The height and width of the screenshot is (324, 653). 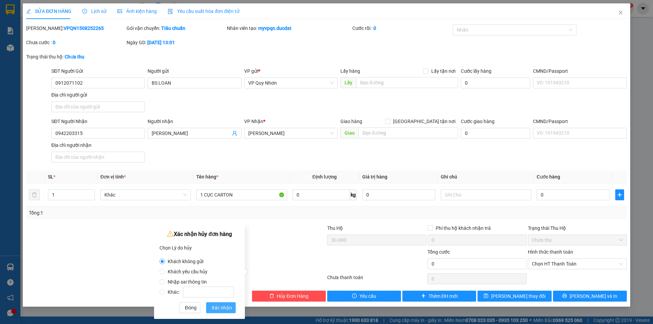 What do you see at coordinates (350, 71) in the screenshot?
I see `span: Lấy hàng` at bounding box center [350, 71].